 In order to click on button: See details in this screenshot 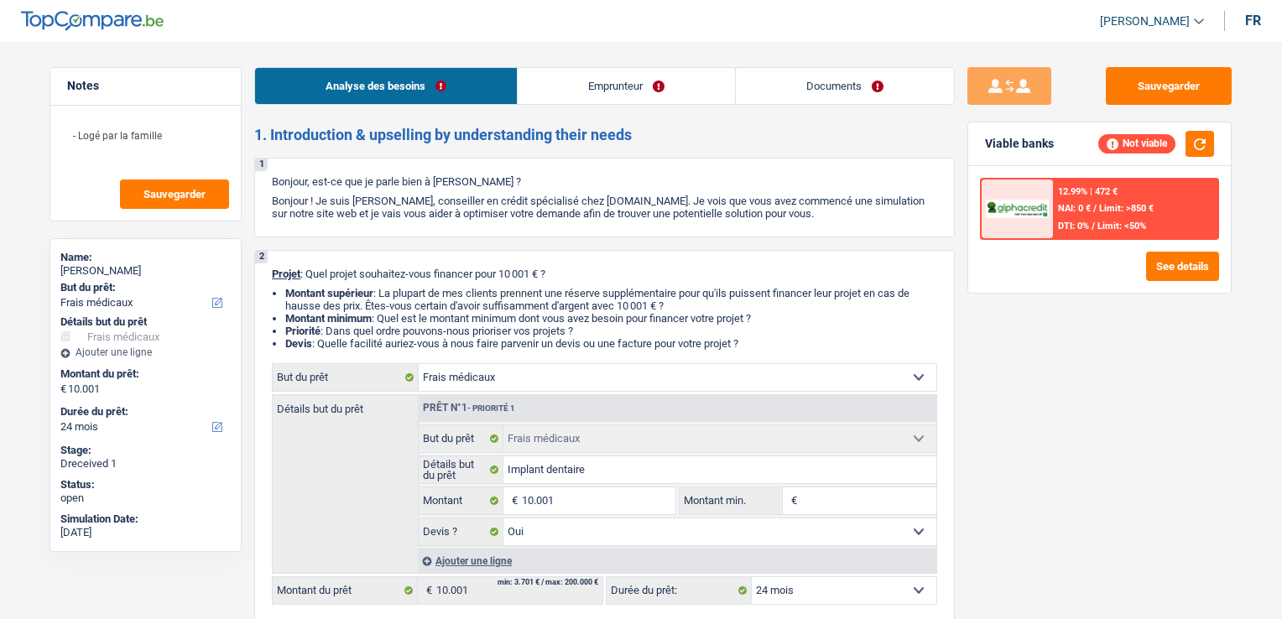, I will do `click(1182, 266)`.